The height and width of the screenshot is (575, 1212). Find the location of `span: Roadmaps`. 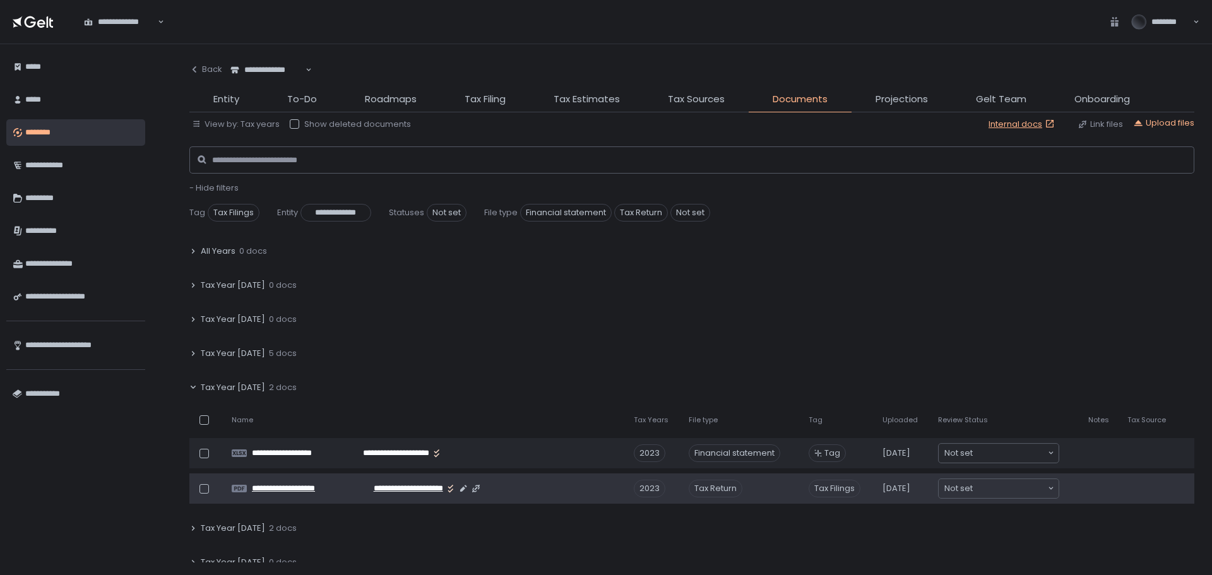

span: Roadmaps is located at coordinates (391, 99).